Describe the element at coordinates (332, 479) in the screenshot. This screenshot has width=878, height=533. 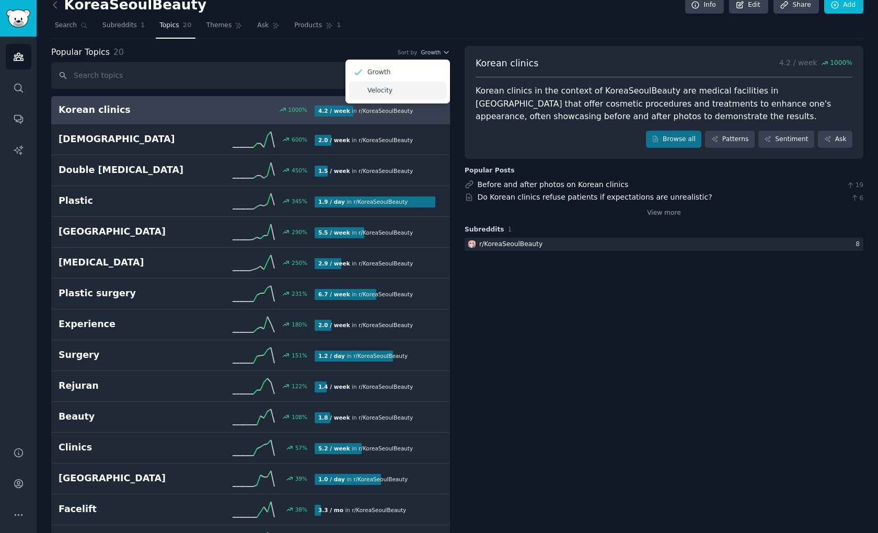
I see `b: 1.0 / day` at that location.